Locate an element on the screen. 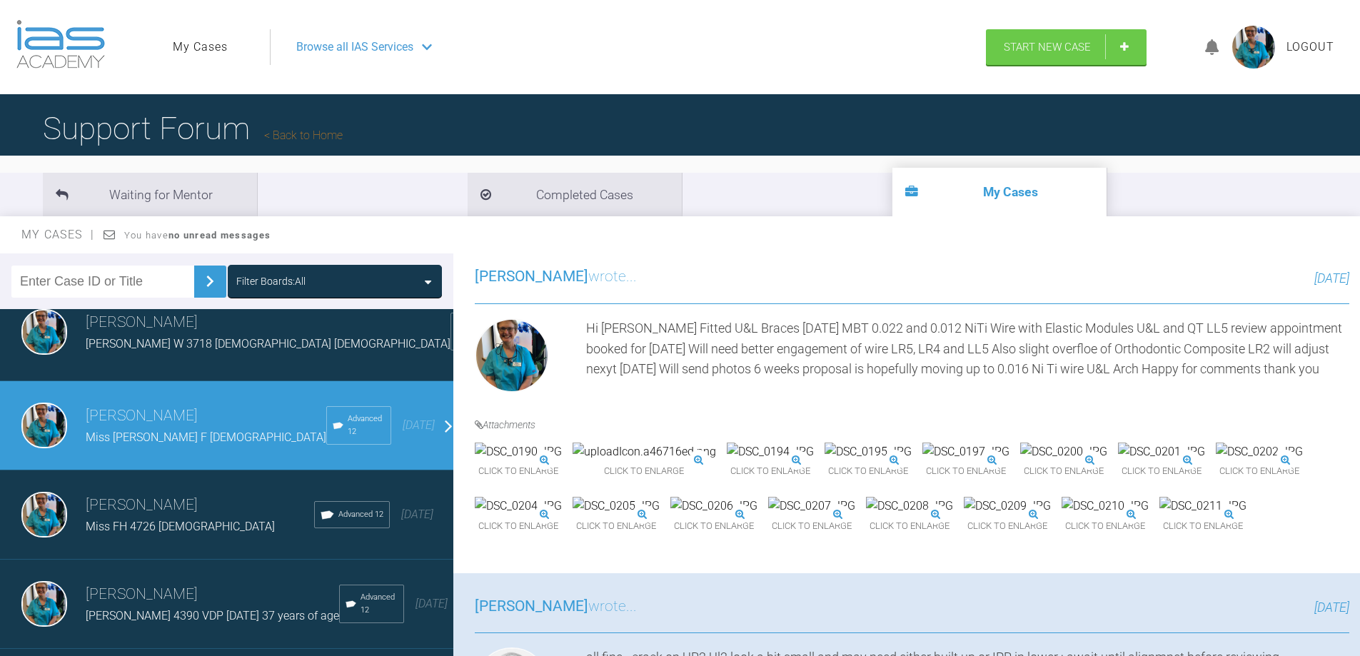  img: logo-light.3e3ef733.png is located at coordinates (61, 44).